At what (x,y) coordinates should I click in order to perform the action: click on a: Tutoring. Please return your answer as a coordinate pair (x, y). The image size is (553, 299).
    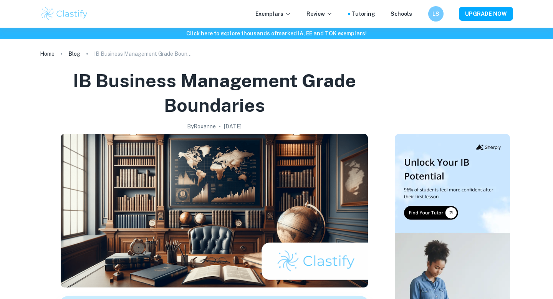
    Looking at the image, I should click on (363, 14).